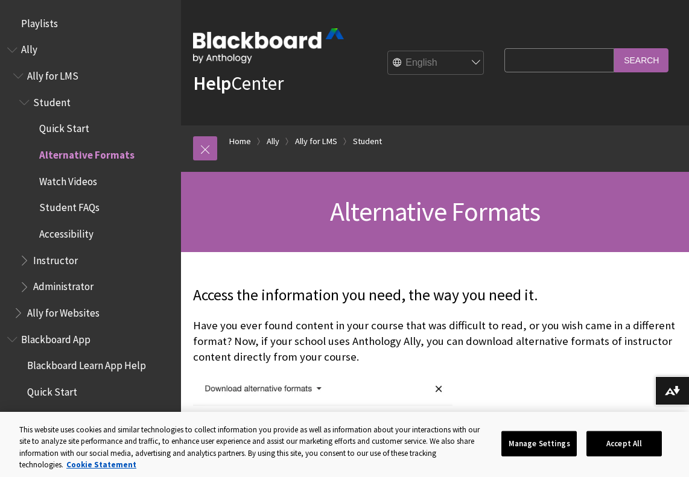  What do you see at coordinates (435, 342) in the screenshot?
I see `p: Have you ever found content in your course that was difficult to read, or you wish came in a diff...` at bounding box center [435, 342].